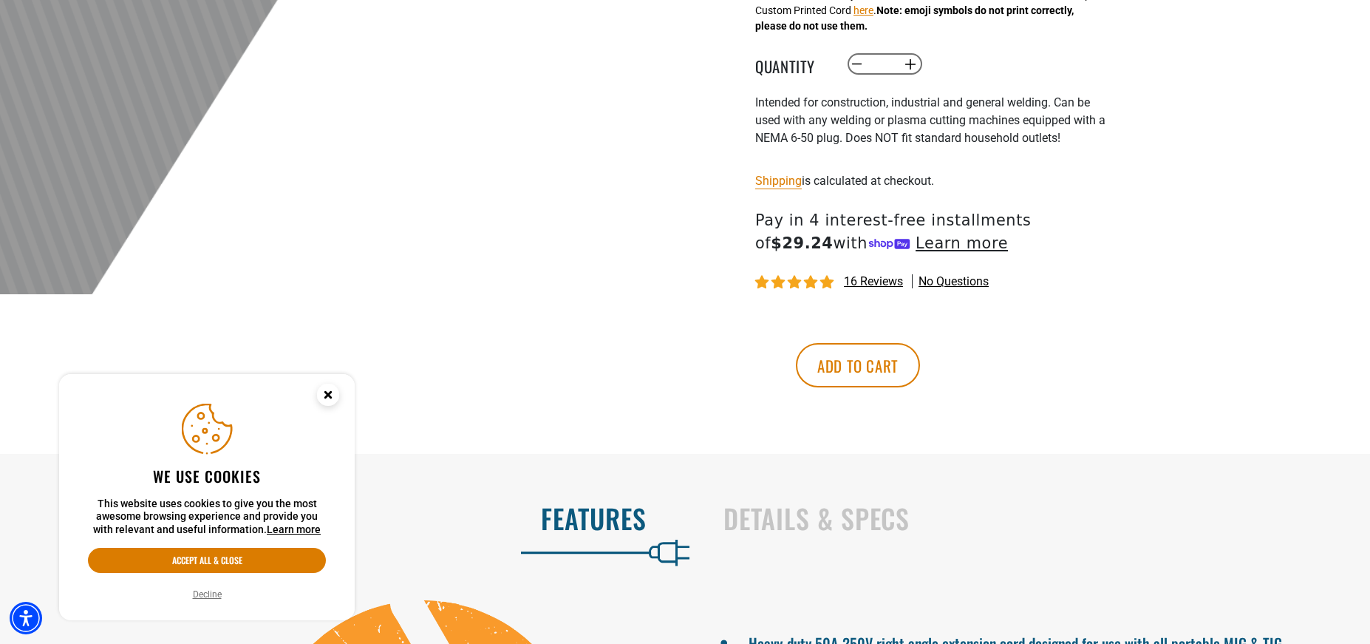  I want to click on label: Quantity, so click(792, 64).